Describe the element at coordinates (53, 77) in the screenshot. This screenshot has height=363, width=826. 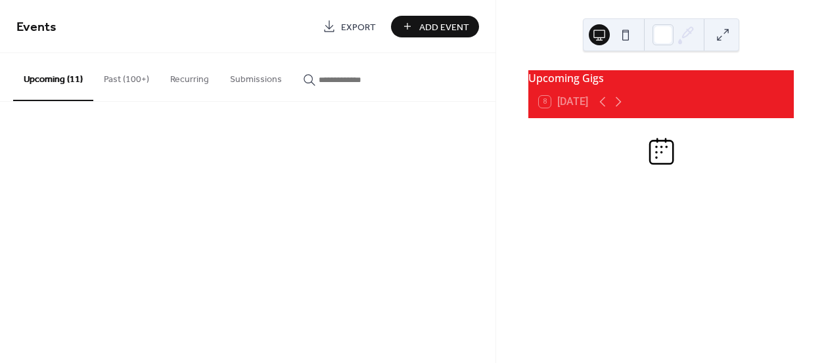
I see `button: Upcoming (11)` at that location.